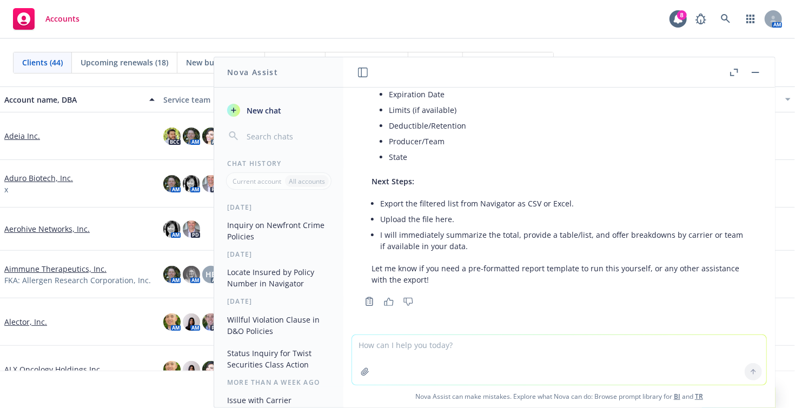 This screenshot has height=408, width=795. What do you see at coordinates (563, 203) in the screenshot?
I see `li: Export the filtered list from Navigator as CSV or Excel.` at bounding box center [563, 203].